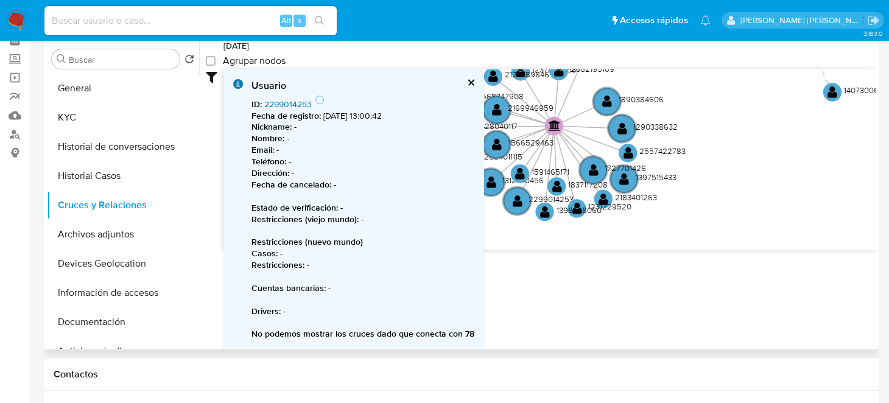 Image resolution: width=889 pixels, height=403 pixels. Describe the element at coordinates (531, 142) in the screenshot. I see `text: 1566529463` at that location.